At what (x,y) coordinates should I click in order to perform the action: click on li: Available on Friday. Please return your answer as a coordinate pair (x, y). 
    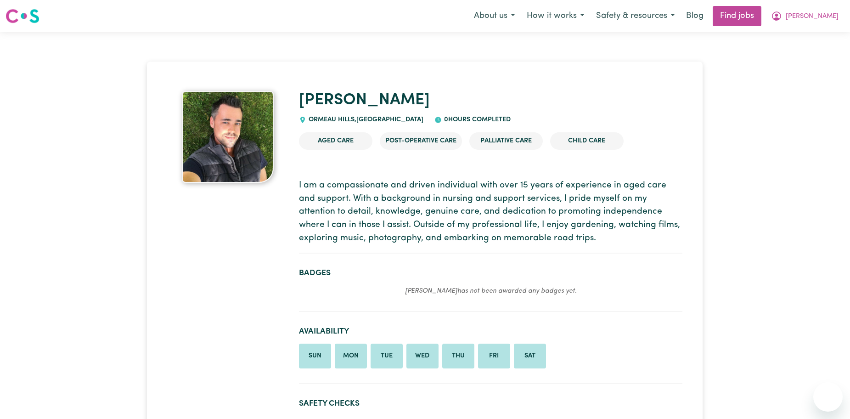
    Looking at the image, I should click on (494, 356).